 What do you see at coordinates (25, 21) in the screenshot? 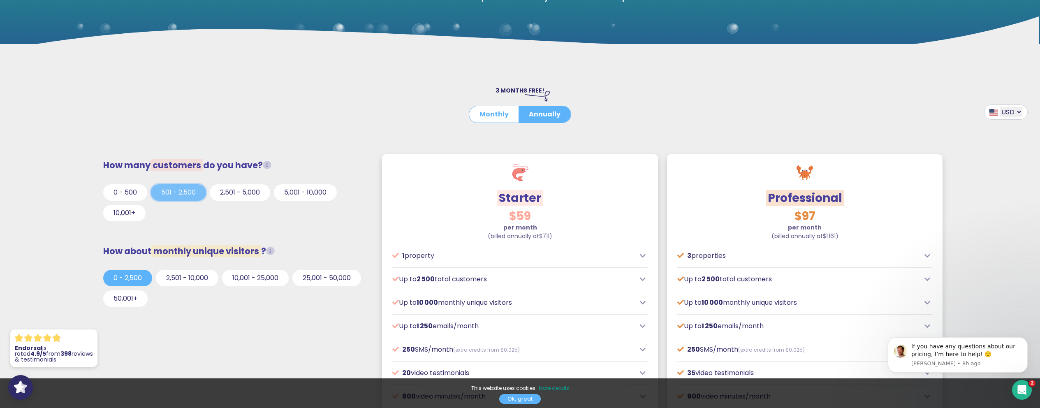
I see `img: Profile image for Dean` at bounding box center [25, 21].